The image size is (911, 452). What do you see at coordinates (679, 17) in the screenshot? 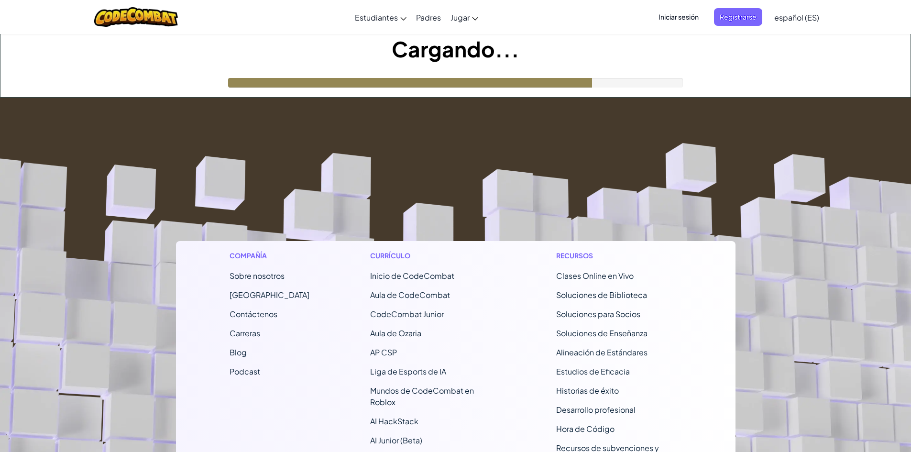
I see `span: Iniciar sesión` at bounding box center [679, 17].